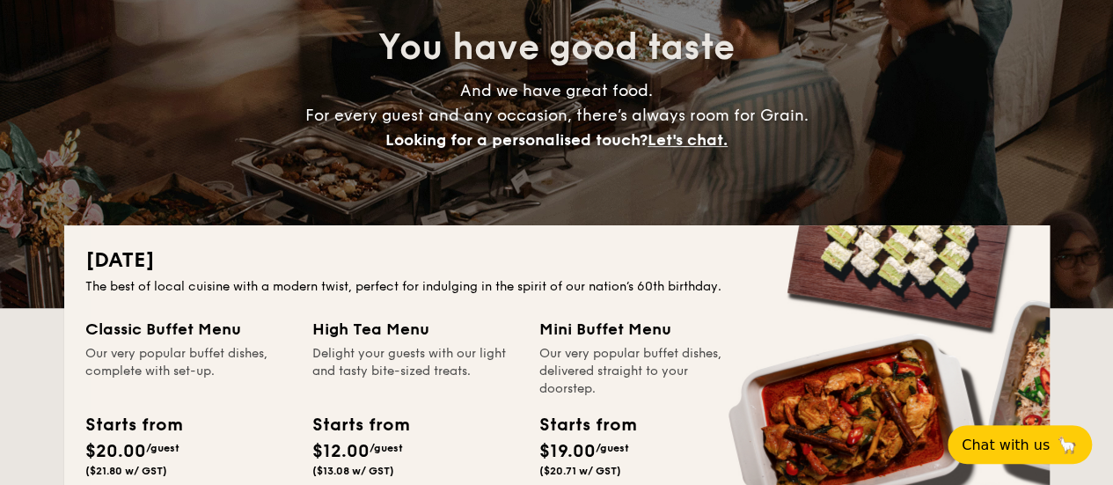 The image size is (1113, 485). I want to click on span: $12.00, so click(341, 451).